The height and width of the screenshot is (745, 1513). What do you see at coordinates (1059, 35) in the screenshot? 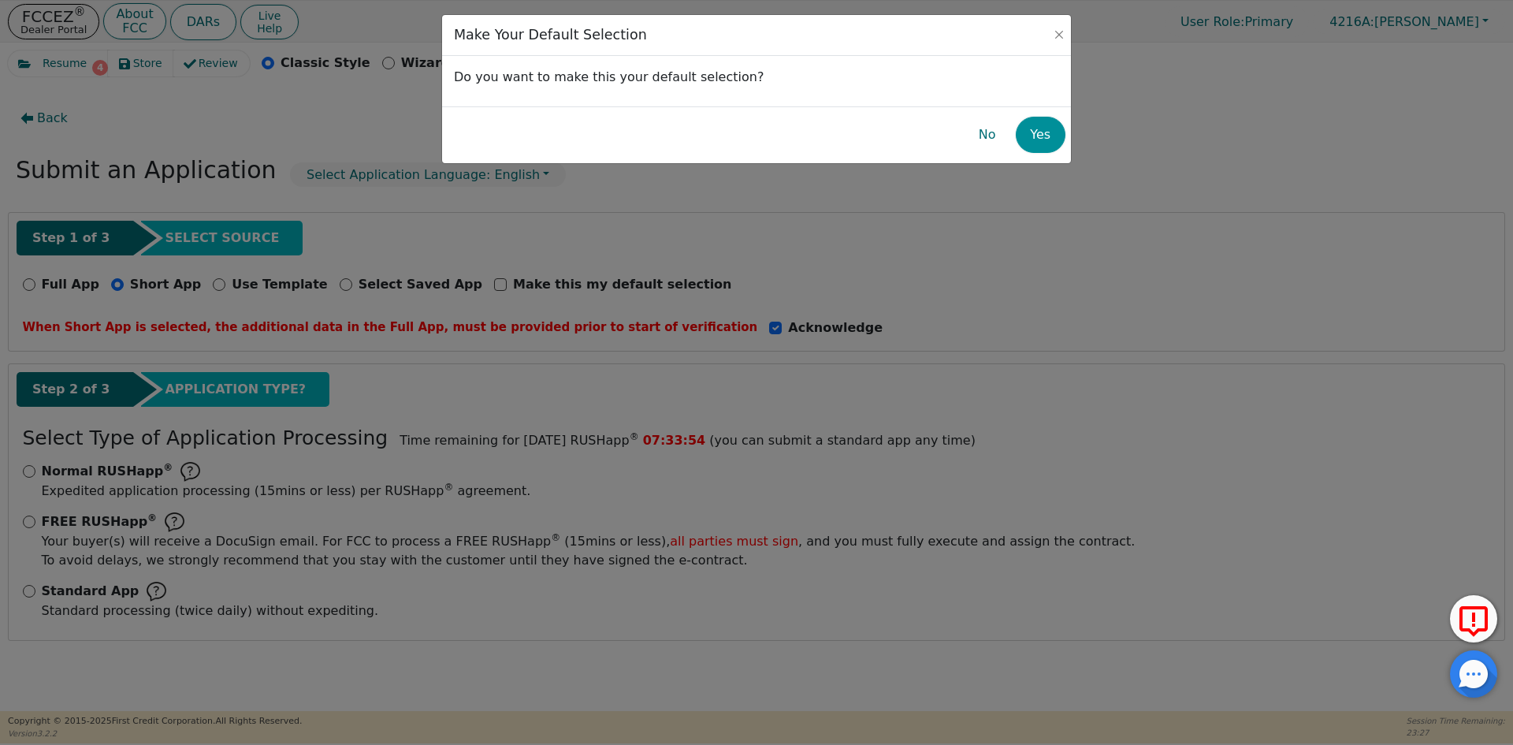
I see `button: Close` at bounding box center [1059, 35].